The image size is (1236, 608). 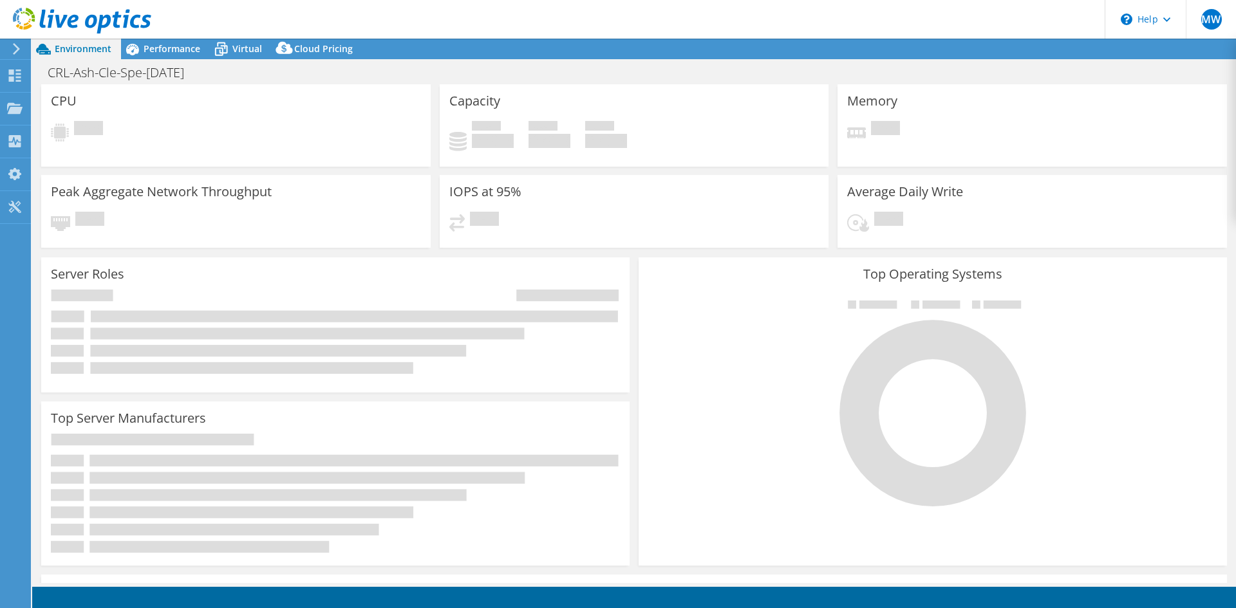 I want to click on span: Virtual, so click(x=247, y=48).